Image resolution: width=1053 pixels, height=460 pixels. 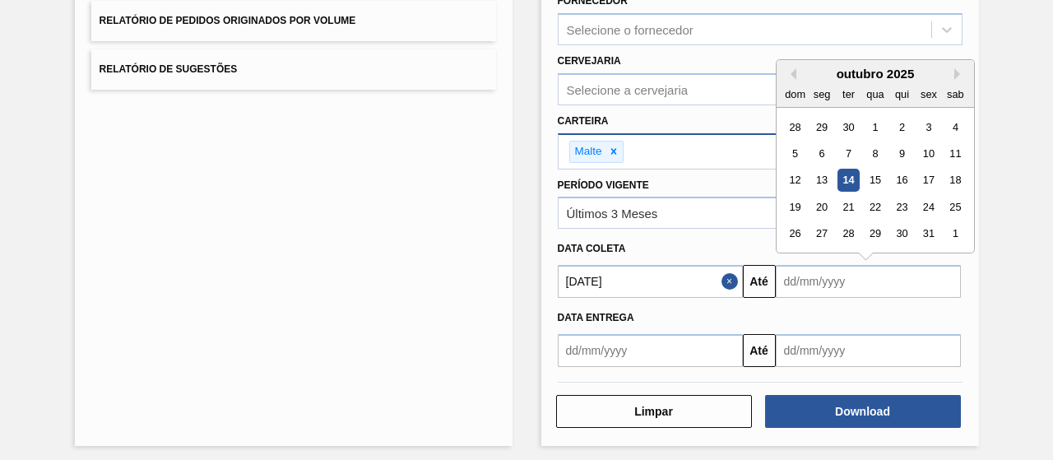 I want to click on span: Data coleta, so click(x=591, y=248).